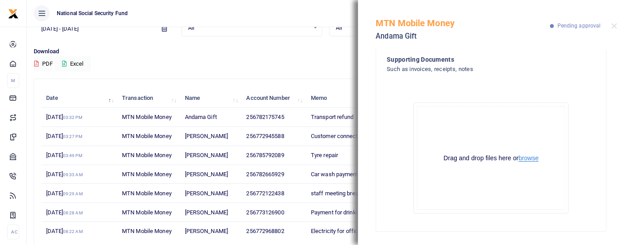 This screenshot has height=245, width=624. I want to click on span: 256782175745, so click(265, 117).